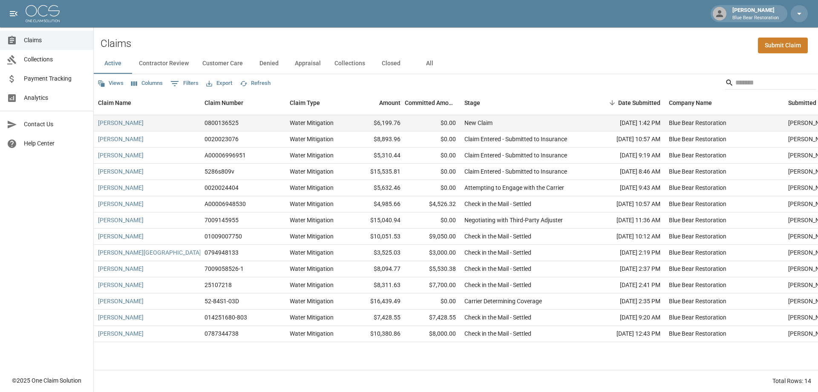  Describe the element at coordinates (116, 43) in the screenshot. I see `h2: Claims` at that location.